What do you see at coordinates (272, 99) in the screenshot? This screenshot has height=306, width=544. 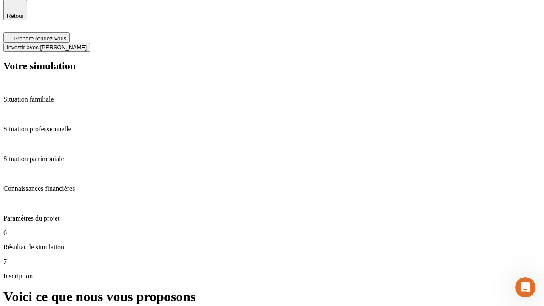 I see `p: Situation familiale` at bounding box center [272, 99].